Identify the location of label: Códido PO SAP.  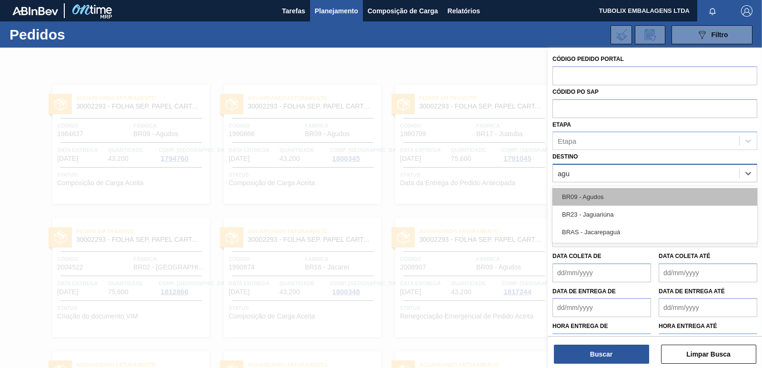
(575, 92).